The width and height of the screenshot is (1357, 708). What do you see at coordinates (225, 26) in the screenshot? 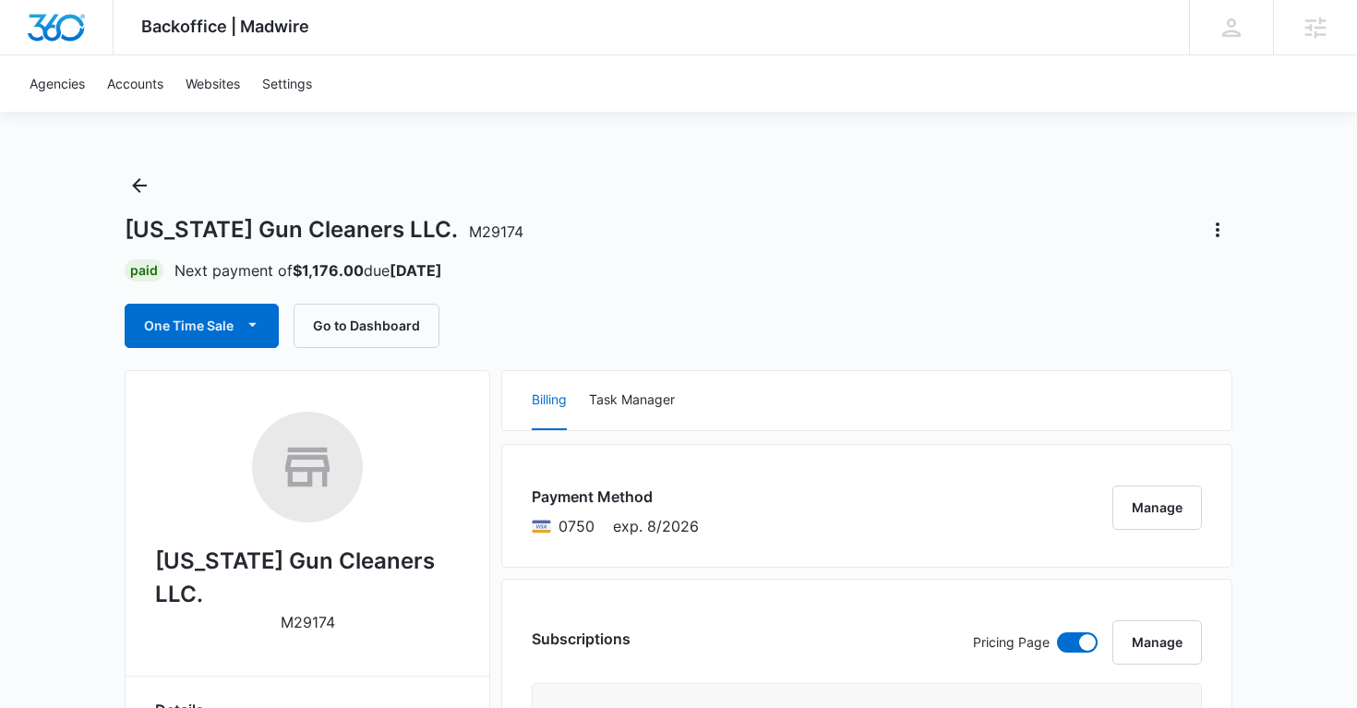
I see `span: Backoffice | Madwire` at bounding box center [225, 26].